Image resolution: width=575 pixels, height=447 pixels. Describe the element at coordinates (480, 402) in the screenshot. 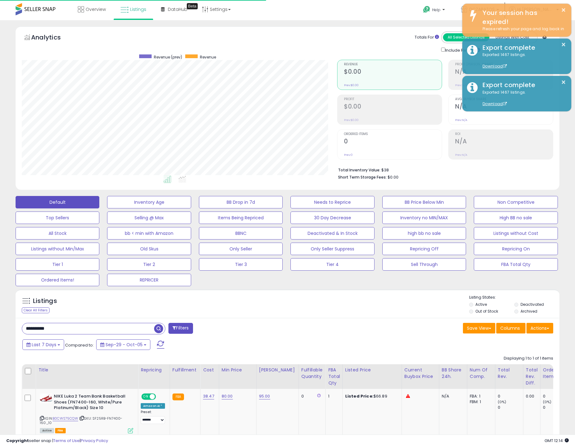

I see `div: FBM: 1` at that location.